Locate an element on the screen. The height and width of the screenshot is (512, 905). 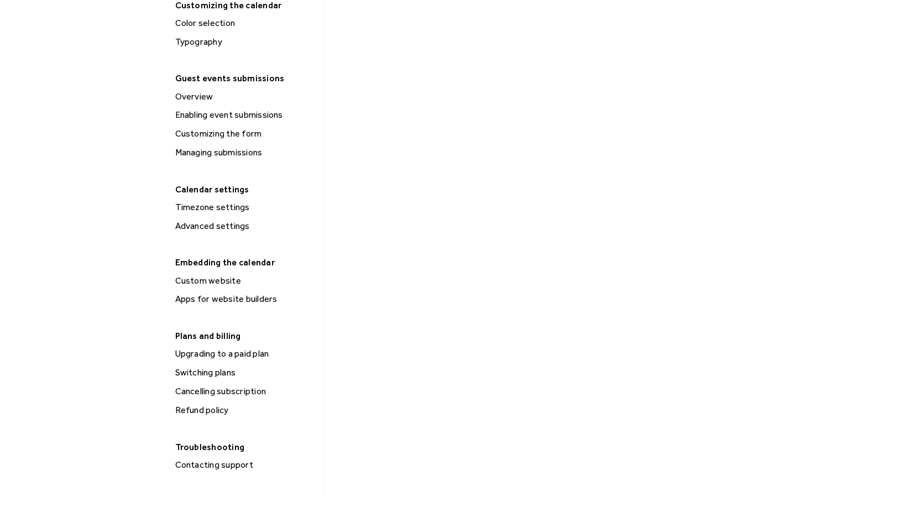
a: Advanced settings is located at coordinates (244, 226).